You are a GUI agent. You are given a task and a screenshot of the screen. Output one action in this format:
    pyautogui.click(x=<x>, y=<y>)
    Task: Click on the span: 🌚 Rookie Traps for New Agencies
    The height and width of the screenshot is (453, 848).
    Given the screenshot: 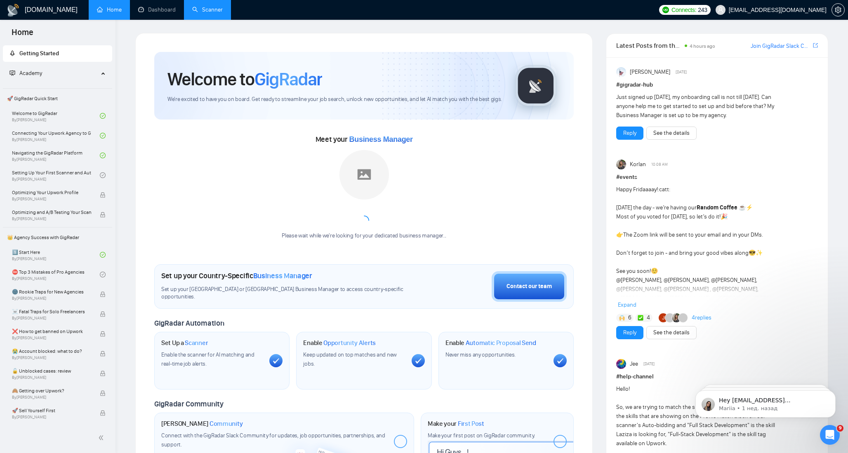 What is the action you would take?
    pyautogui.click(x=52, y=292)
    